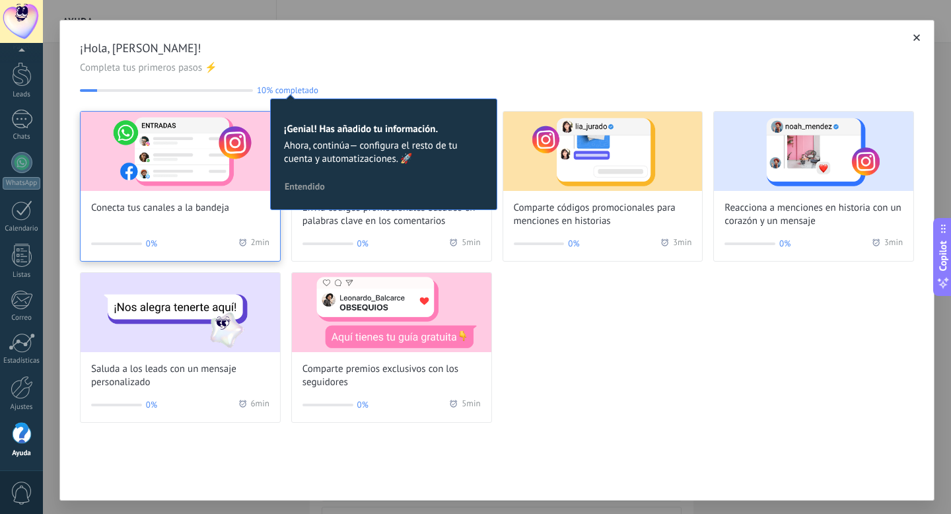 The height and width of the screenshot is (514, 951). Describe the element at coordinates (260, 405) in the screenshot. I see `span: 6 min` at that location.